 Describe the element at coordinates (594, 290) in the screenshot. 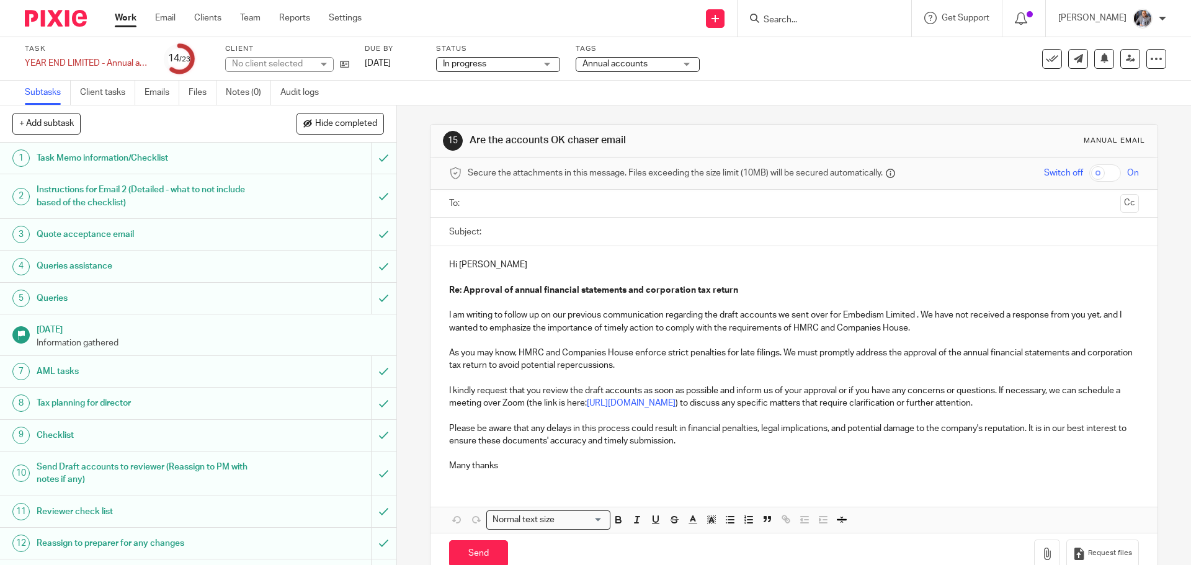

I see `strong: Re: Approval of annual financial statements and corporation tax return` at that location.